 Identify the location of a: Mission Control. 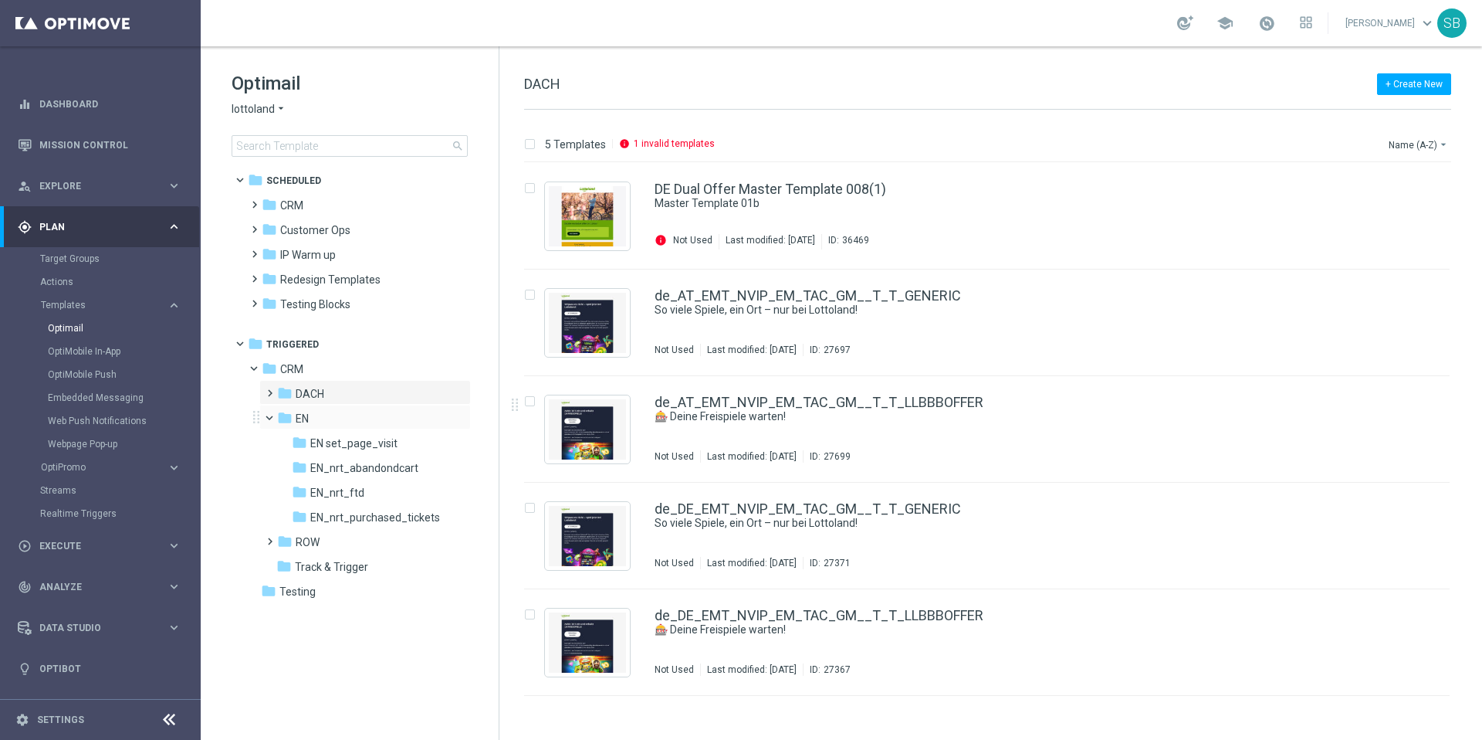
(110, 144).